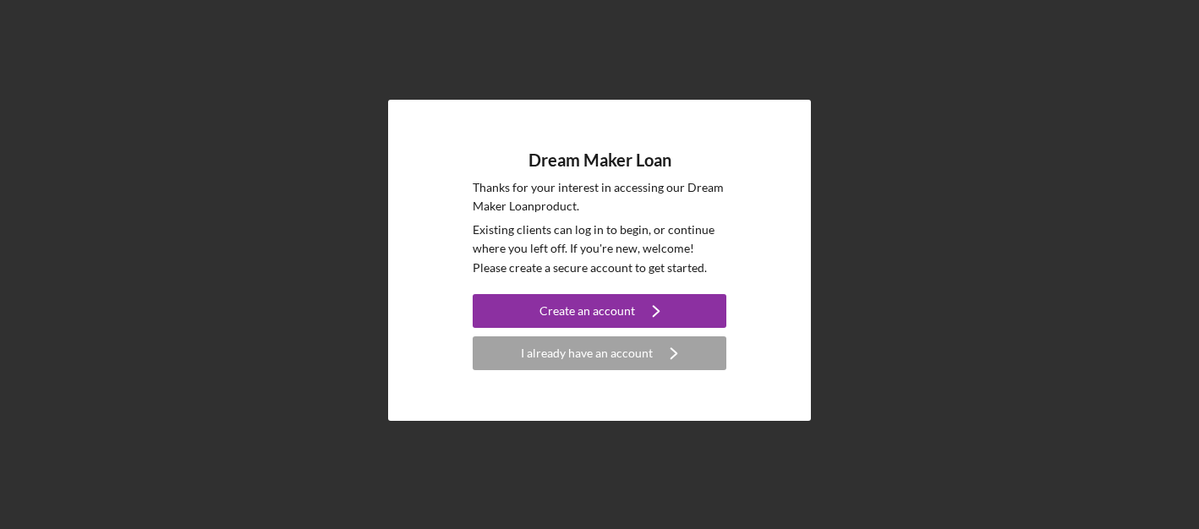 The width and height of the screenshot is (1199, 529). What do you see at coordinates (600, 313) in the screenshot?
I see `a: Create an account` at bounding box center [600, 313].